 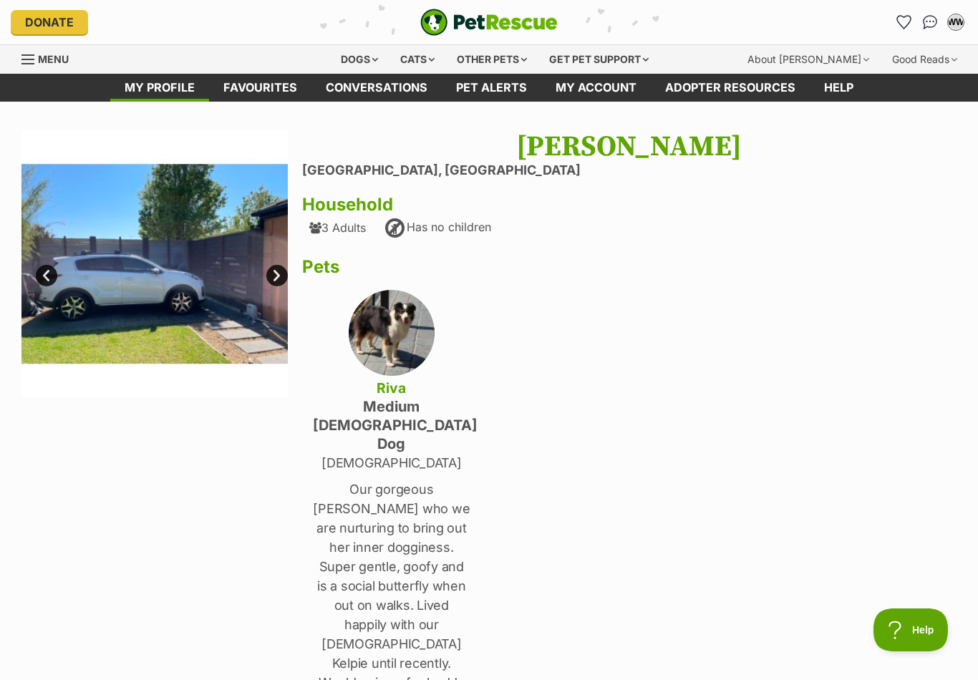 I want to click on div: Dogs, so click(x=359, y=59).